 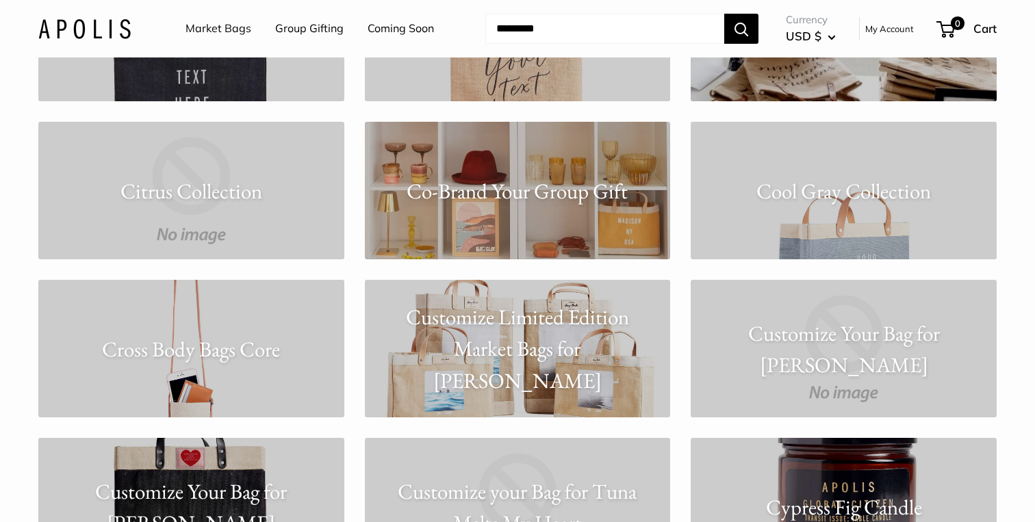 I want to click on a: My Account, so click(x=889, y=29).